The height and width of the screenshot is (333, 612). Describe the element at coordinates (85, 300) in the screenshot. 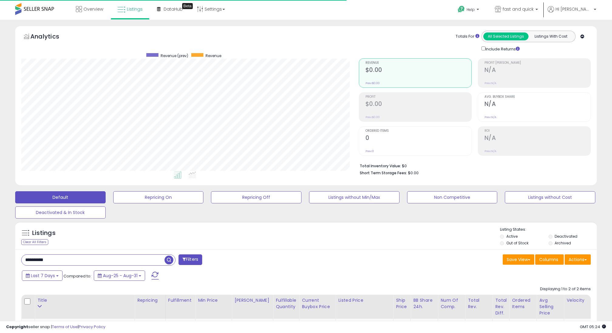

I see `div: Title` at that location.